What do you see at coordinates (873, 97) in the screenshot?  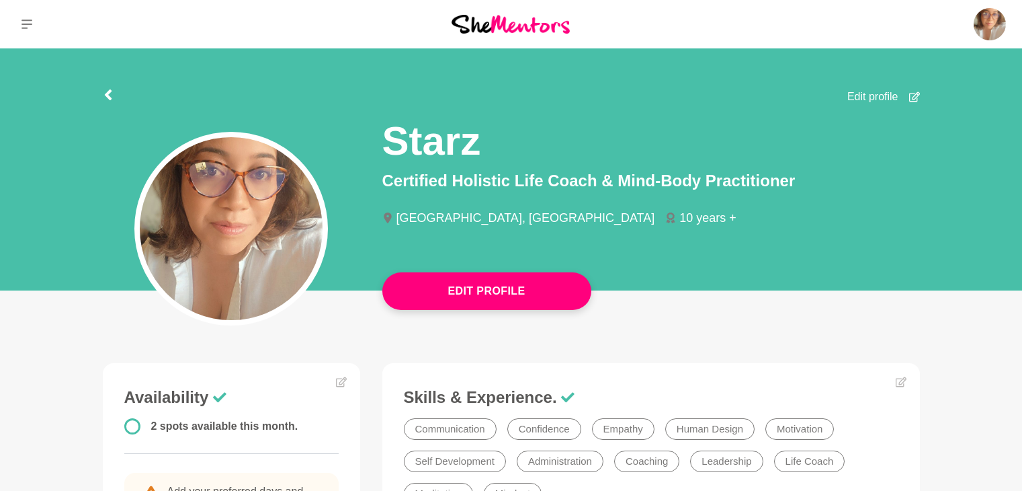 I see `span: Edit profile` at bounding box center [873, 97].